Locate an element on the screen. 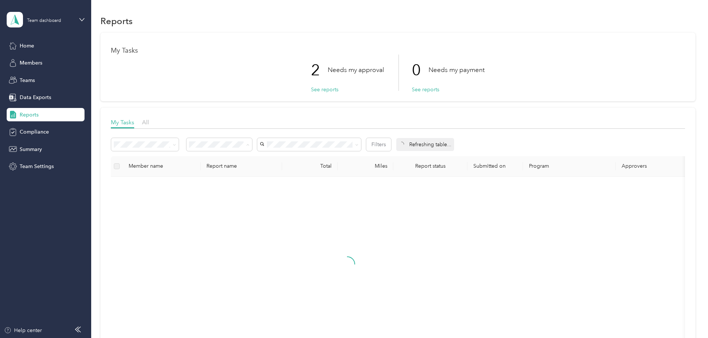 This screenshot has height=338, width=708. span: Reports is located at coordinates (29, 115).